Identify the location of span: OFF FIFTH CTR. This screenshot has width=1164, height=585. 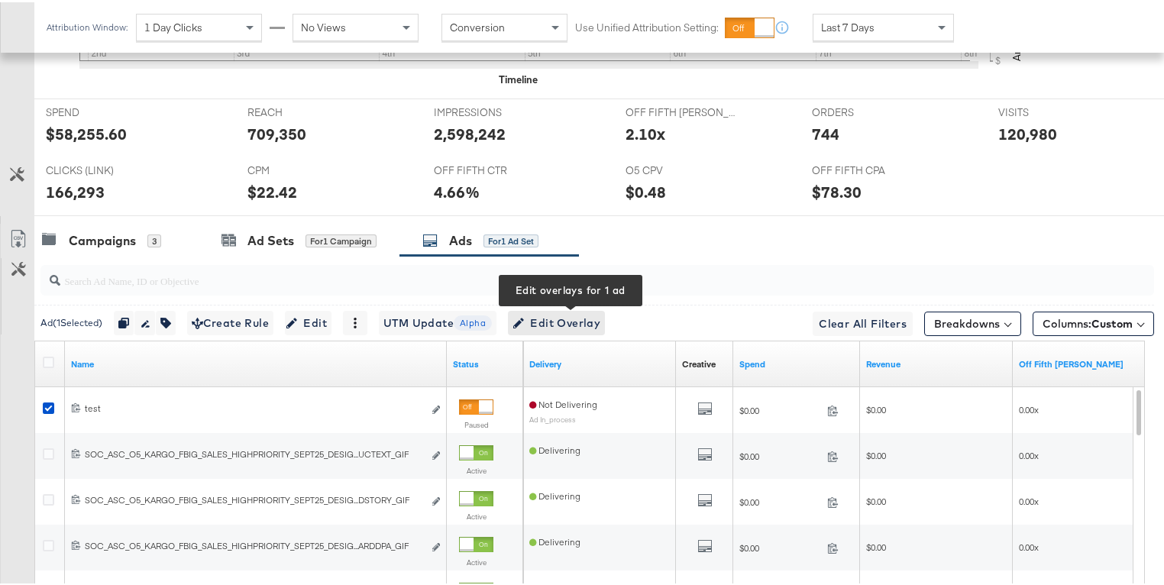
(491, 168).